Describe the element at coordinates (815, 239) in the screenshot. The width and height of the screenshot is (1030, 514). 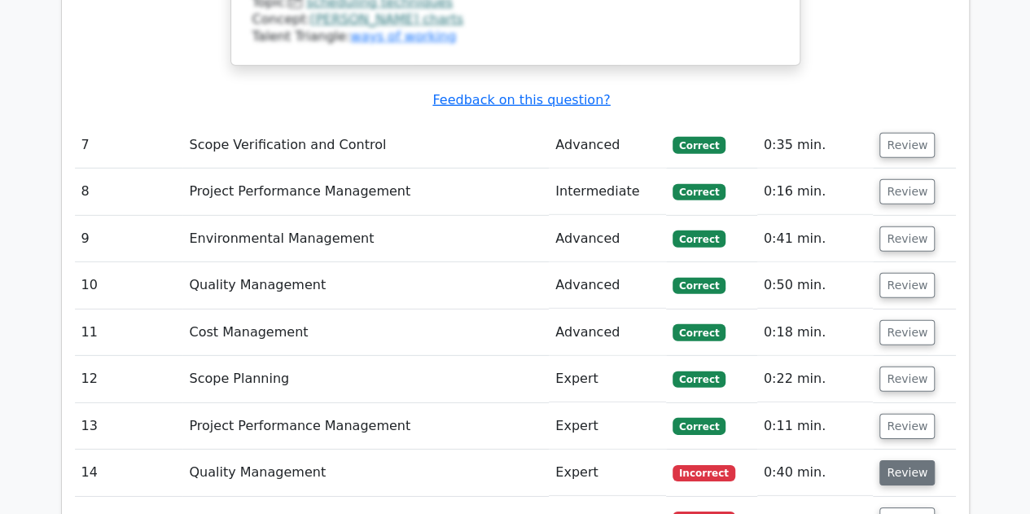
I see `td: 0:41 min.` at that location.